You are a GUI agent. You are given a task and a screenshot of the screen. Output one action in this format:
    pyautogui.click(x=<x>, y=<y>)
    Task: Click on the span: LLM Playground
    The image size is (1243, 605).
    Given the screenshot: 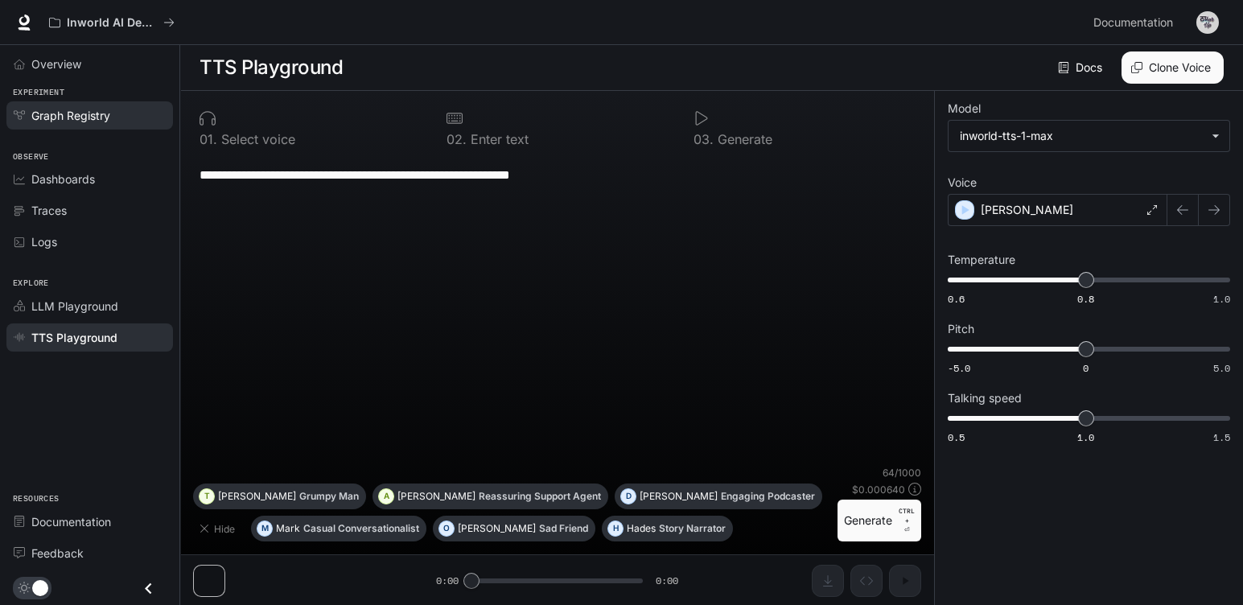 What is the action you would take?
    pyautogui.click(x=75, y=306)
    